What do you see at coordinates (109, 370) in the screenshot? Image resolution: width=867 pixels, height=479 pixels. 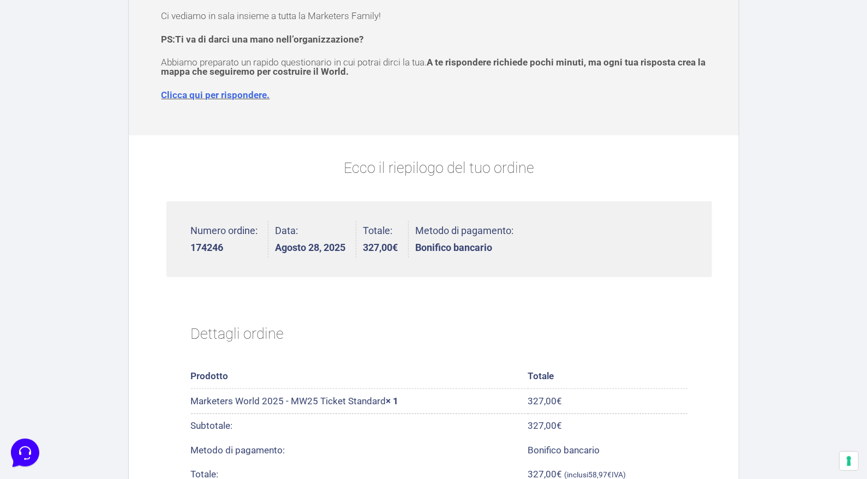 I see `p: Messaggi` at bounding box center [109, 370].